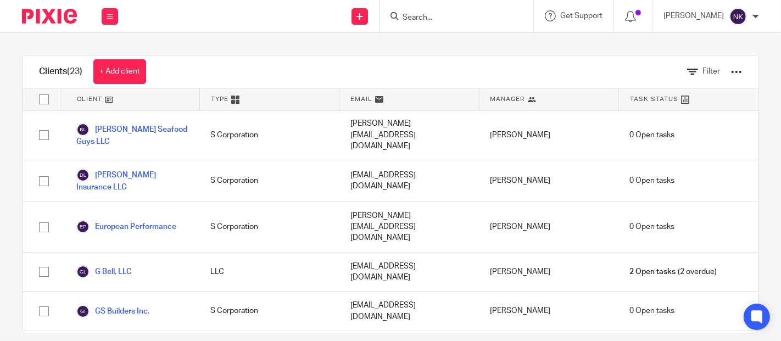 The image size is (781, 341). I want to click on span: Get Support, so click(581, 16).